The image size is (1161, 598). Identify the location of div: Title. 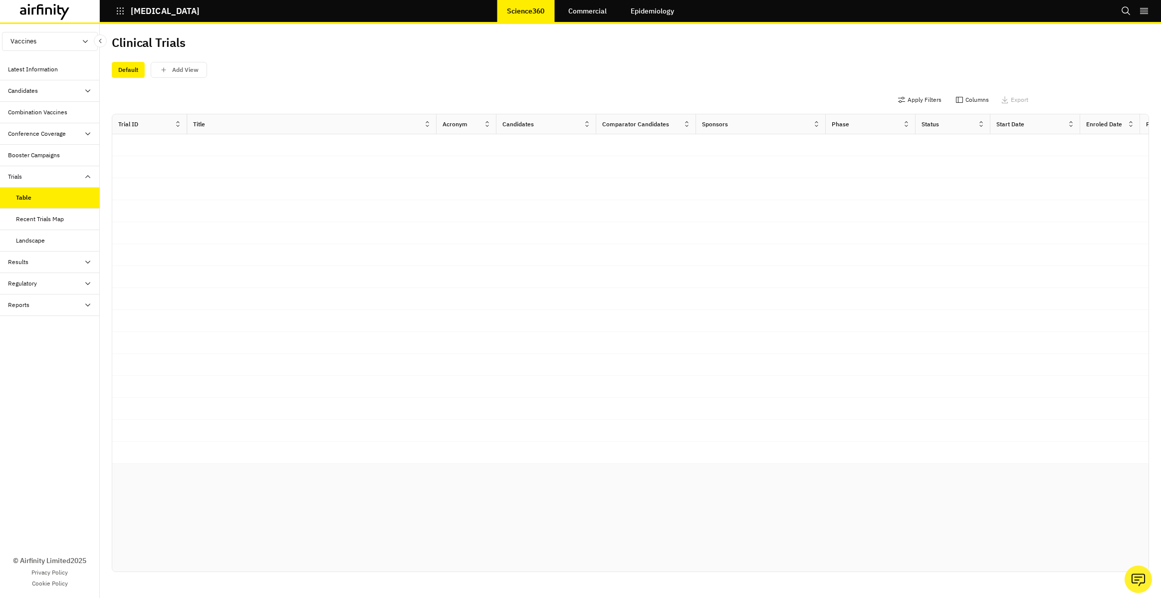
(199, 124).